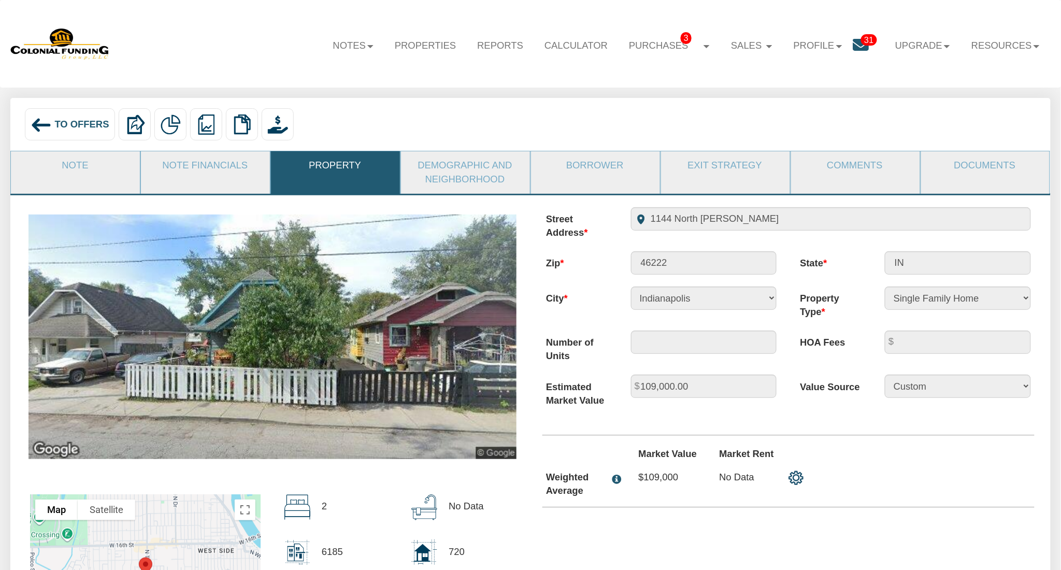 The image size is (1061, 570). I want to click on p: 2, so click(324, 506).